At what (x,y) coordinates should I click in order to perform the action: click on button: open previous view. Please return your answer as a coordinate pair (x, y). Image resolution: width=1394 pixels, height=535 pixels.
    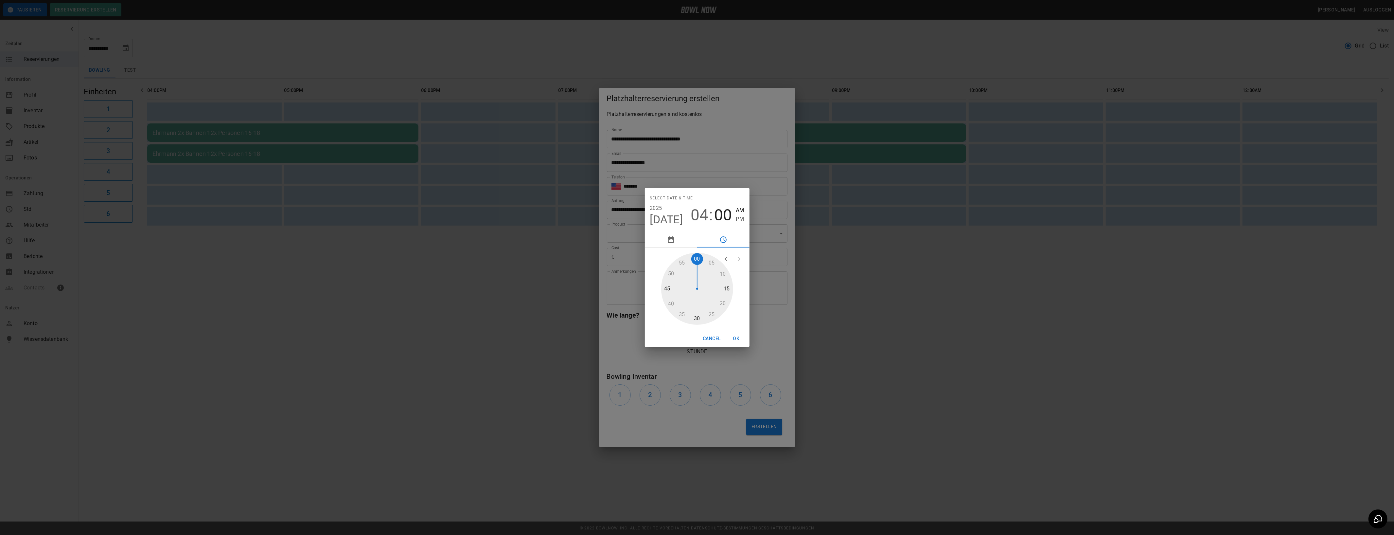
    Looking at the image, I should click on (726, 259).